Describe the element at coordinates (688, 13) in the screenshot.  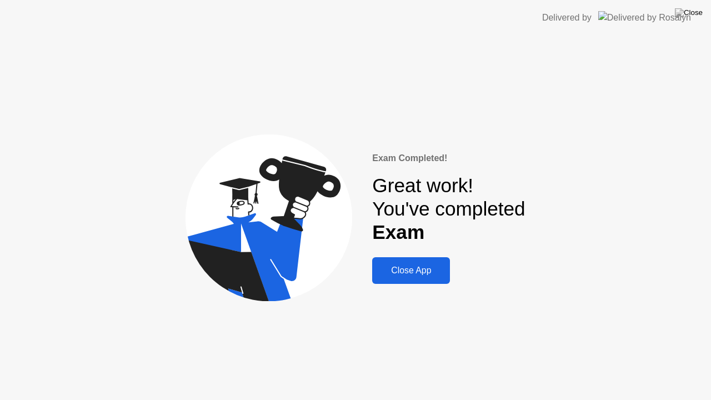
I see `img: Close` at that location.